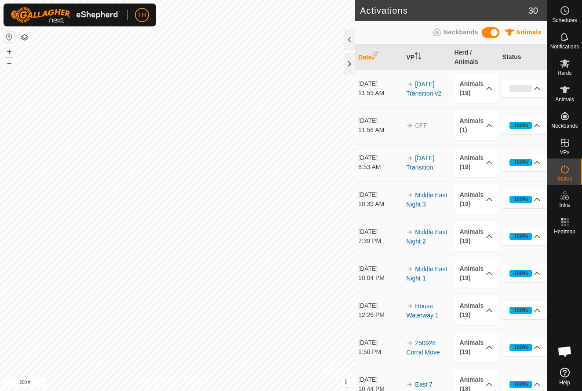 This screenshot has height=391, width=582. Describe the element at coordinates (346, 381) in the screenshot. I see `span: i` at that location.